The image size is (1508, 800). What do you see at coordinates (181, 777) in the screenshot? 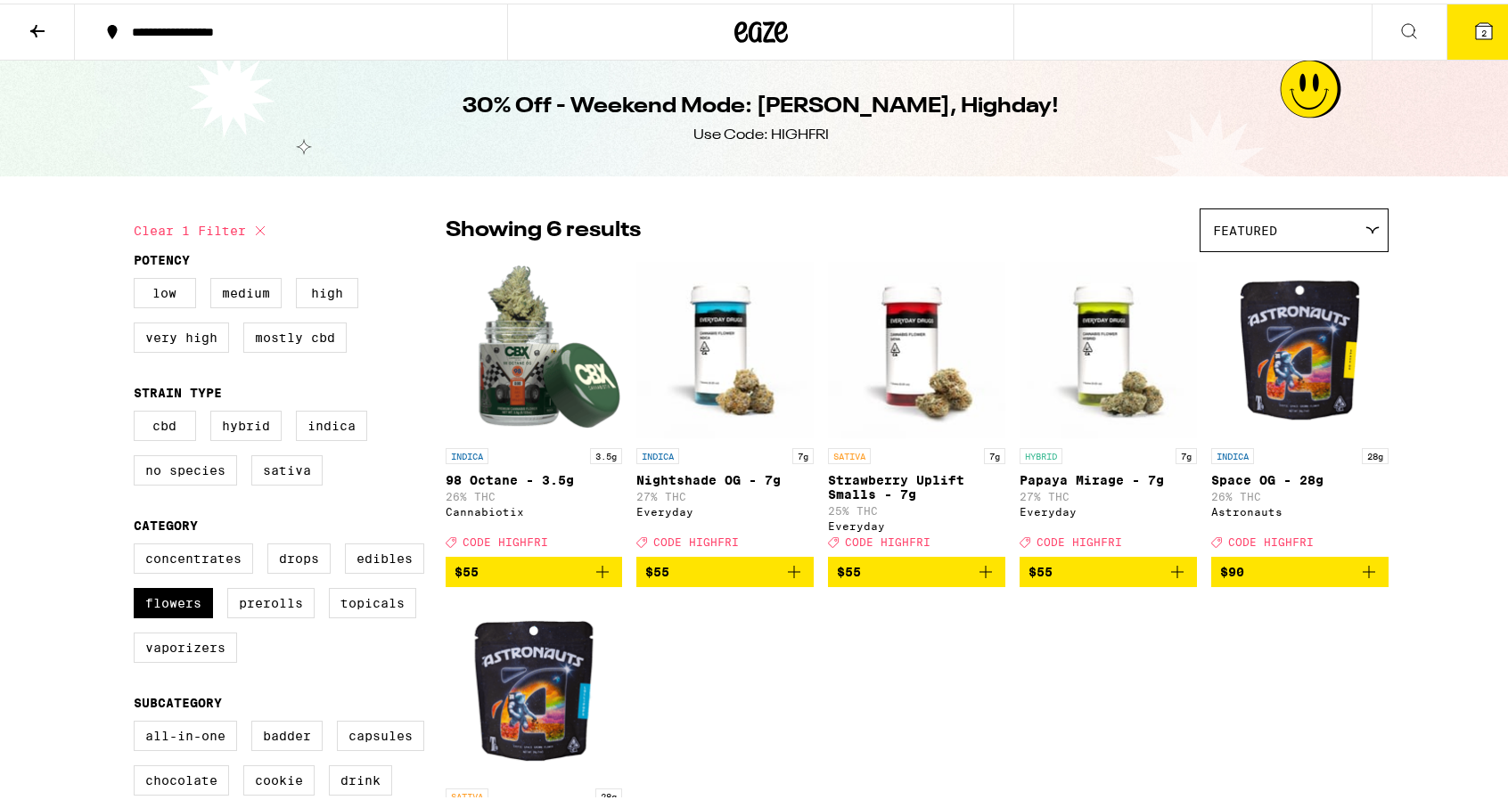
I see `label: Chocolate` at bounding box center [181, 777].